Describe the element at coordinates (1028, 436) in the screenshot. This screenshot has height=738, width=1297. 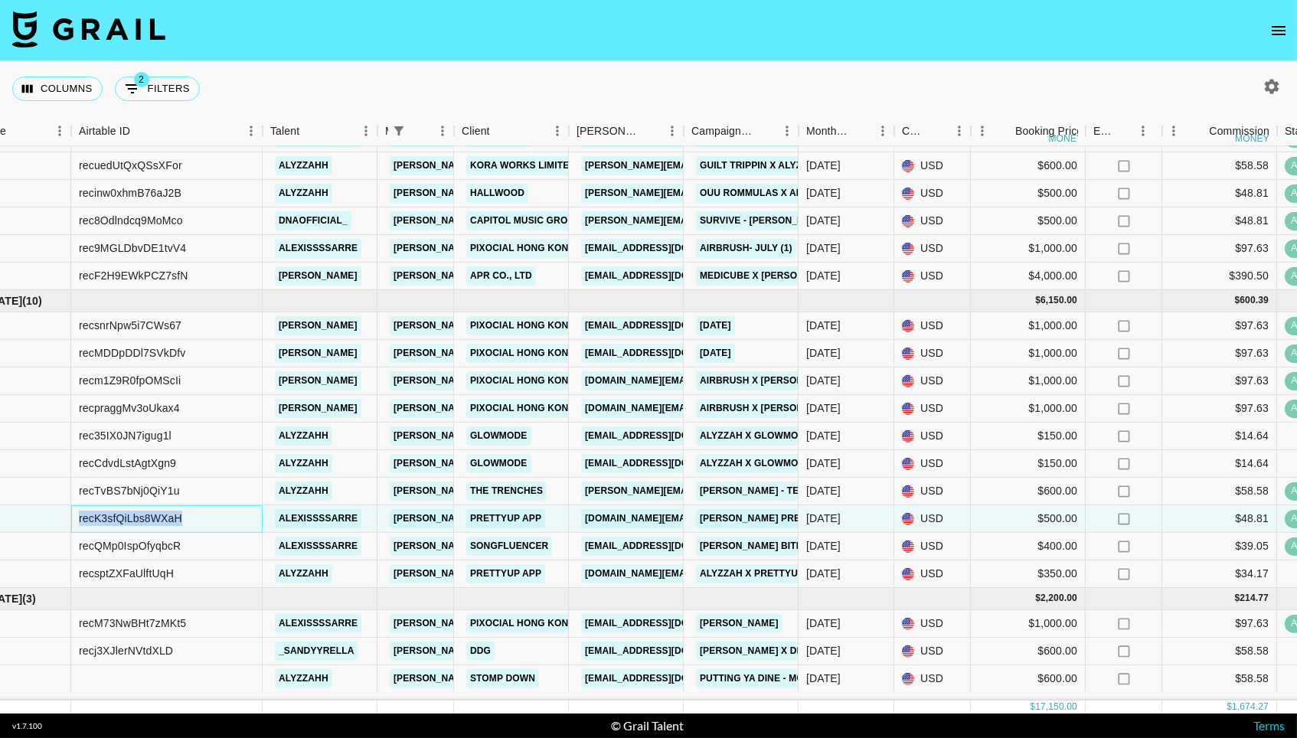
I see `div: $150.00` at that location.